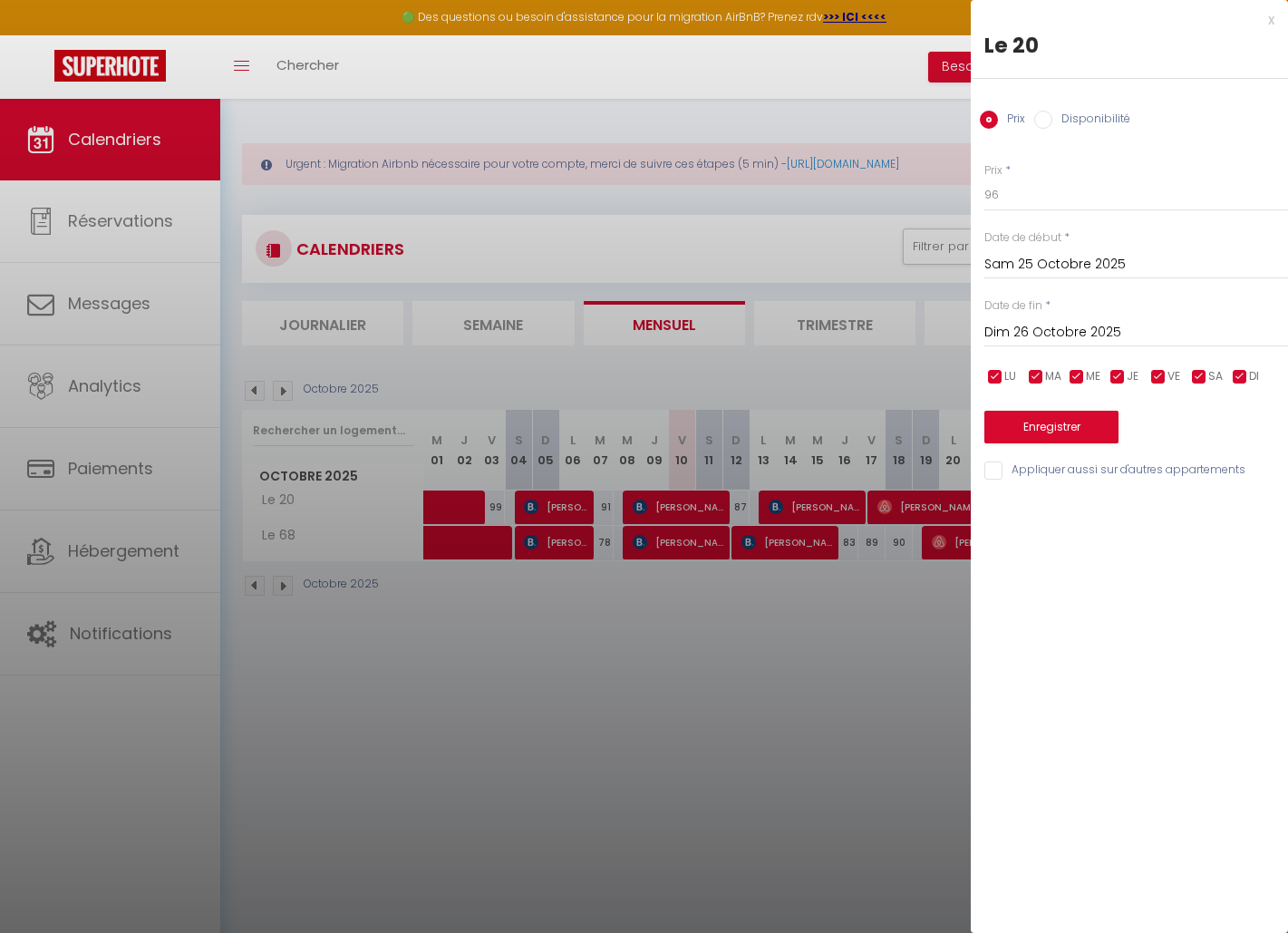 The height and width of the screenshot is (933, 1288). What do you see at coordinates (1216, 376) in the screenshot?
I see `span: SA` at bounding box center [1216, 376].